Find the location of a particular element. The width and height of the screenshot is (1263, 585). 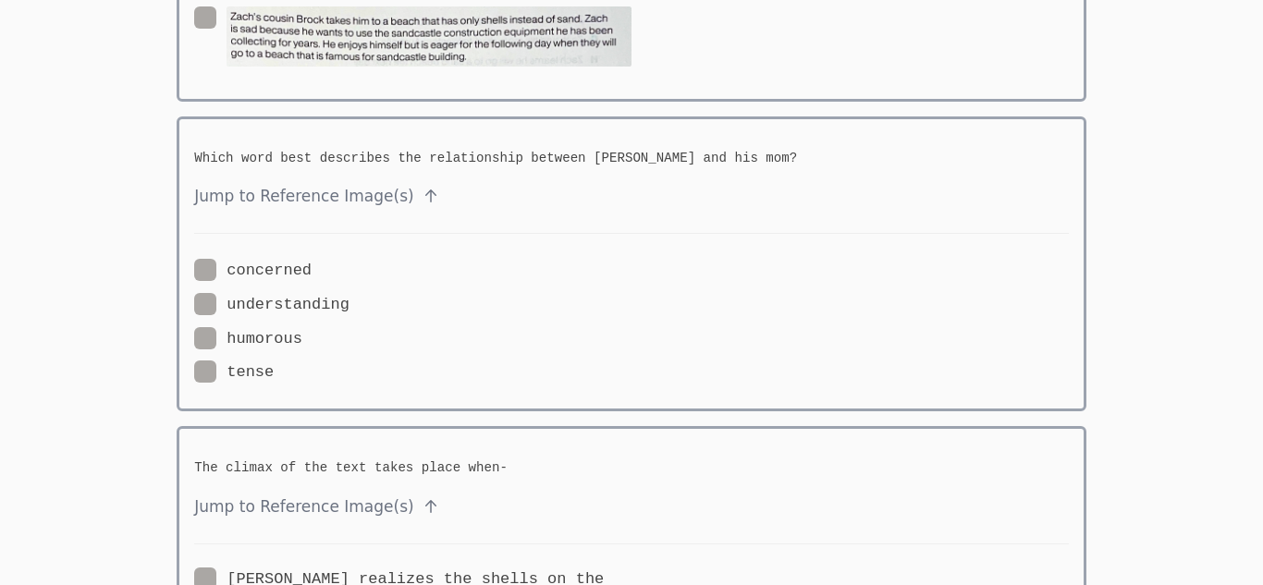

label: understanding is located at coordinates (272, 305).